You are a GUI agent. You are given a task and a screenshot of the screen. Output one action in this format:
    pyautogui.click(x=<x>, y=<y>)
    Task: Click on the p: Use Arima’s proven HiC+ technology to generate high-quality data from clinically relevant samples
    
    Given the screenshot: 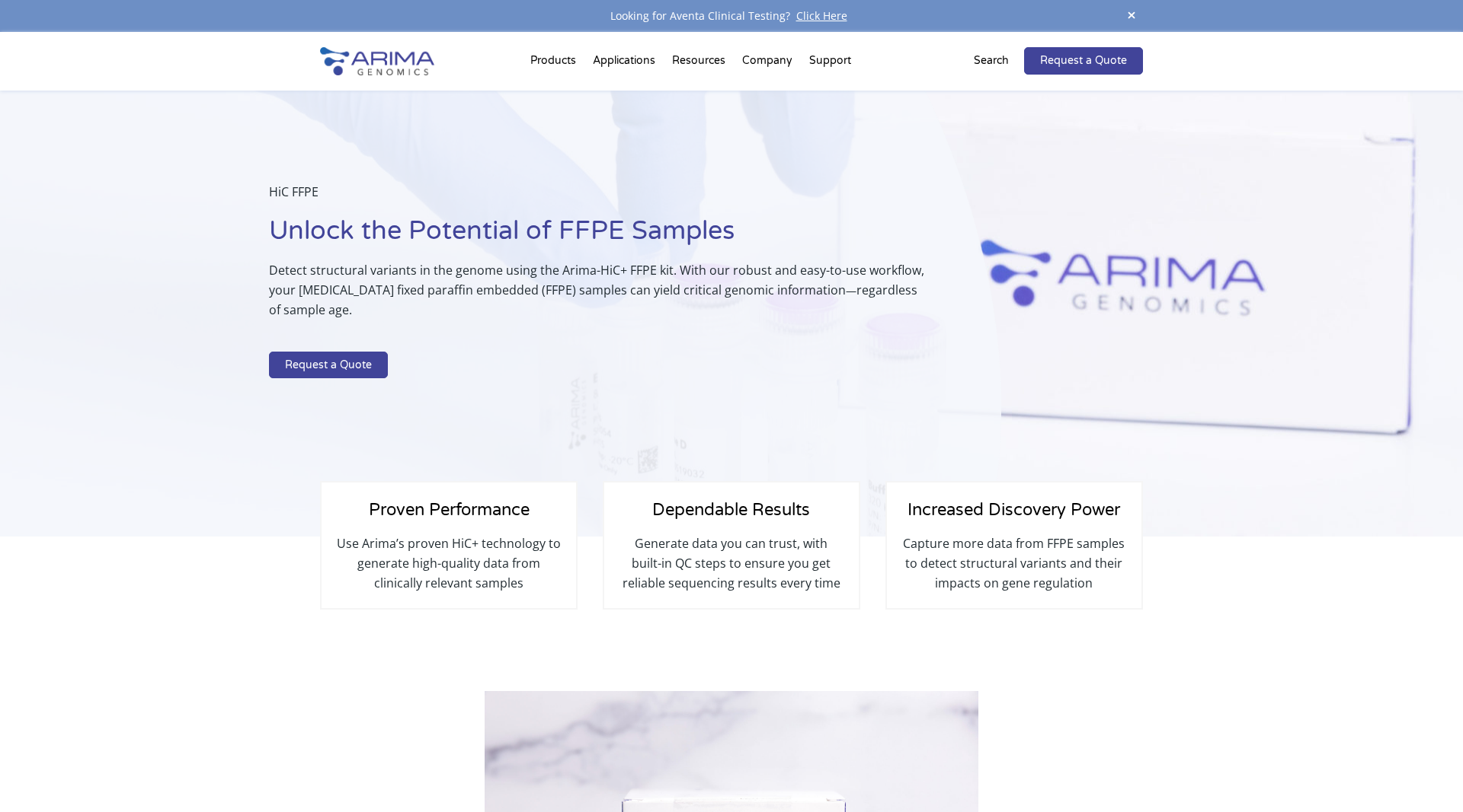 What is the action you would take?
    pyautogui.click(x=449, y=564)
    